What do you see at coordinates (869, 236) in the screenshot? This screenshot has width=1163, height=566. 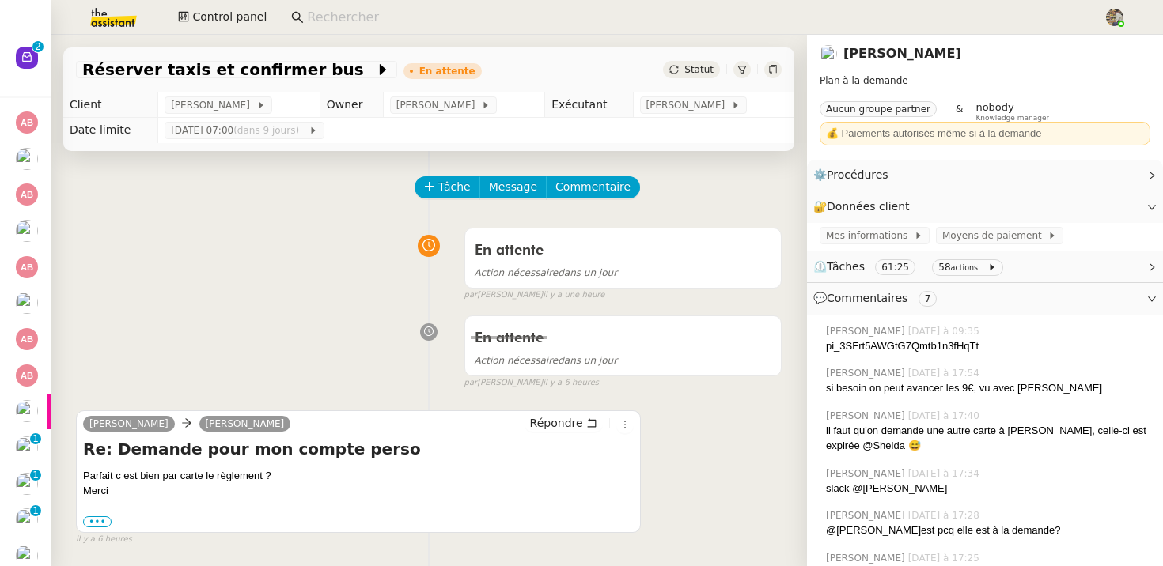 I see `span: Mes informations` at bounding box center [869, 236].